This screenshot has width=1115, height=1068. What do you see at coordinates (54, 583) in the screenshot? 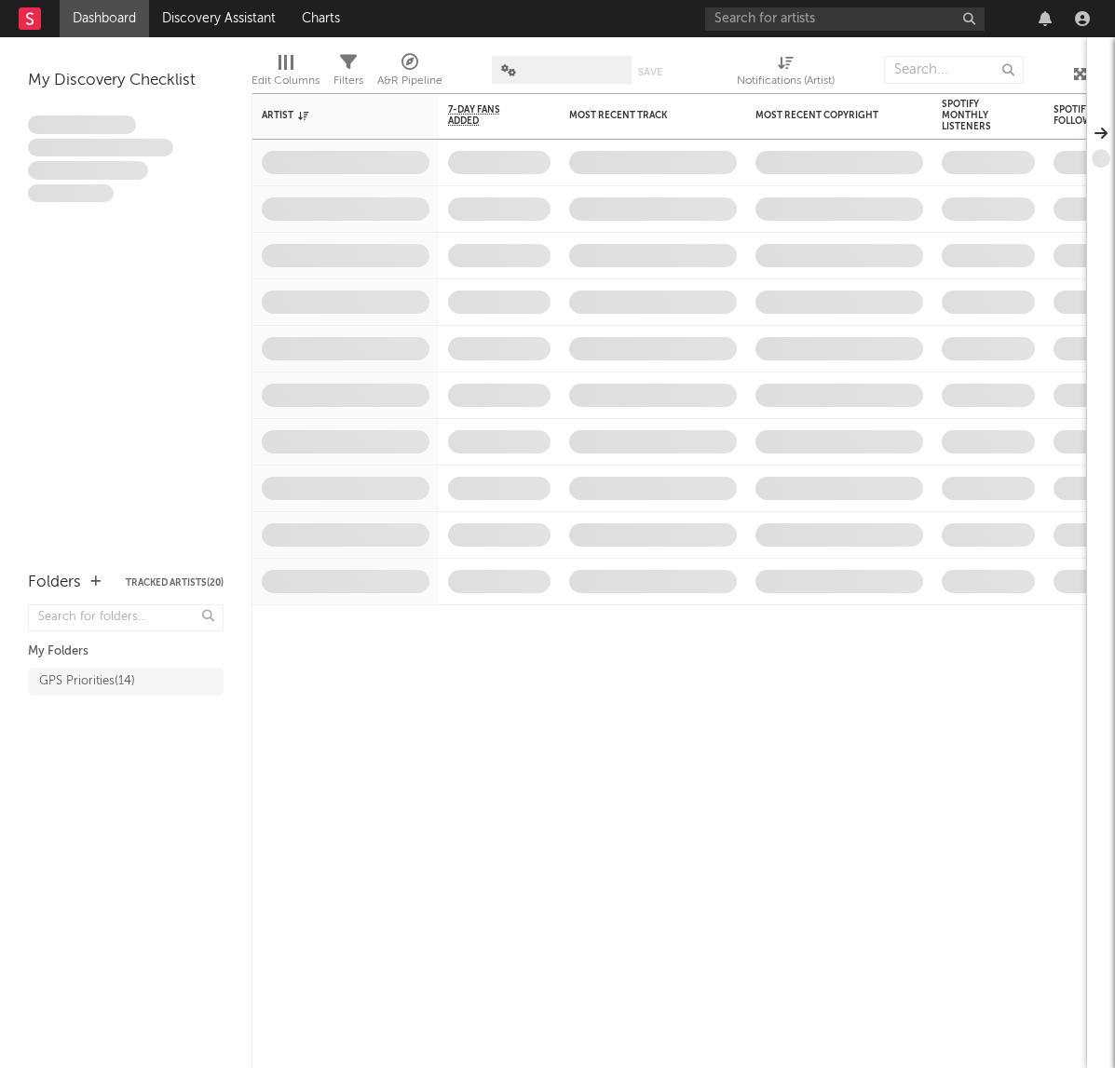
I see `div: Folders` at bounding box center [54, 583].